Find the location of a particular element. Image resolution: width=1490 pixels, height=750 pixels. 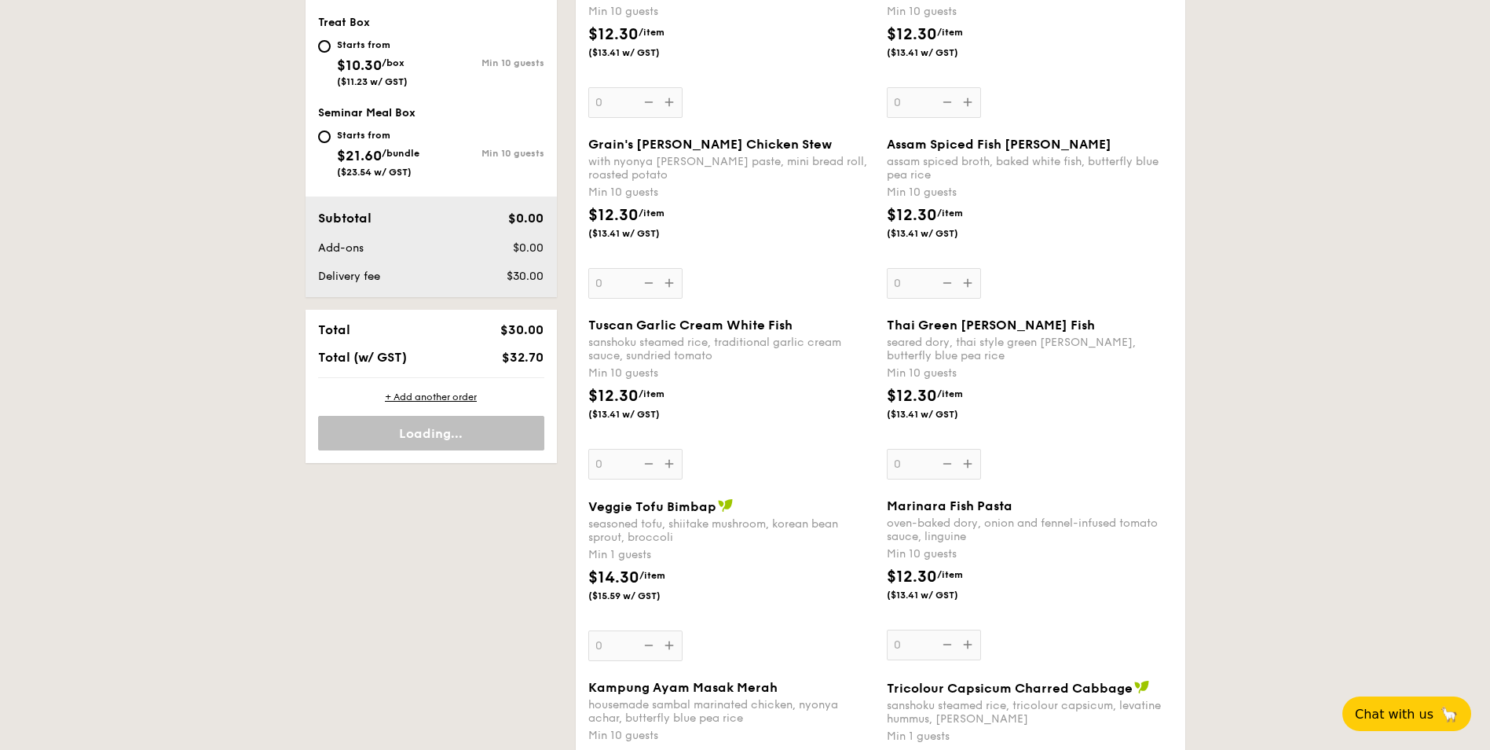

span: Add-ons is located at coordinates (341, 247).